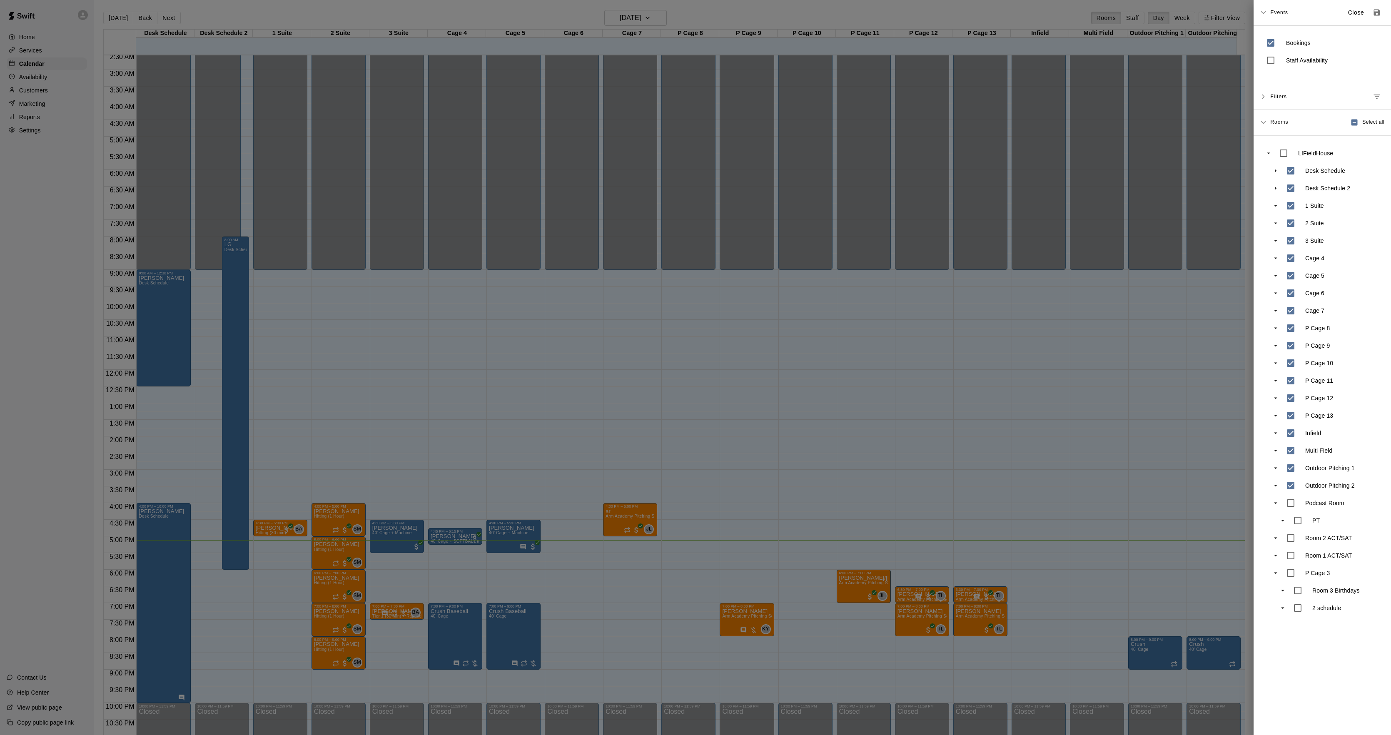 This screenshot has height=735, width=1391. What do you see at coordinates (1313, 433) in the screenshot?
I see `p: Infield` at bounding box center [1313, 433].